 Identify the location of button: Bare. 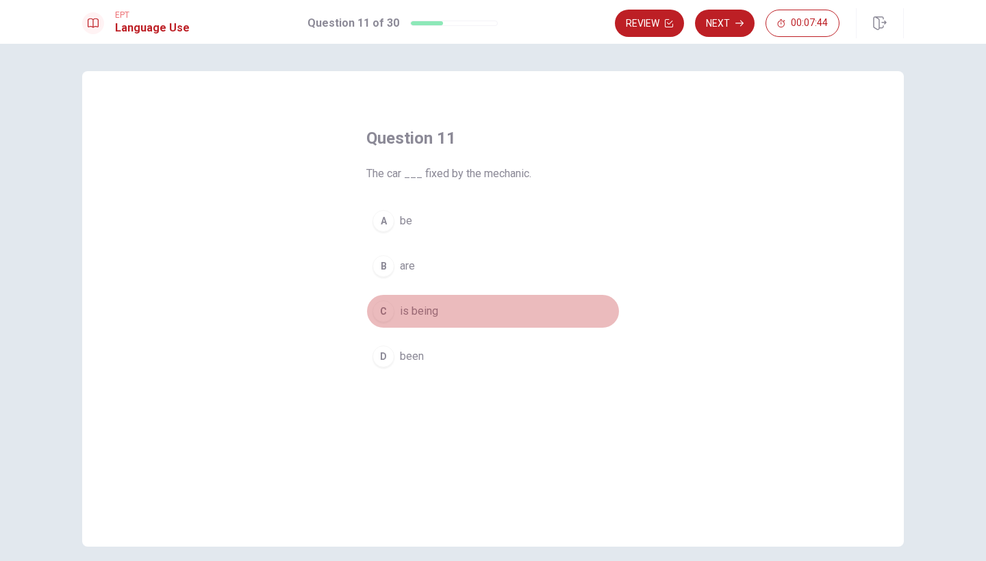
(493, 266).